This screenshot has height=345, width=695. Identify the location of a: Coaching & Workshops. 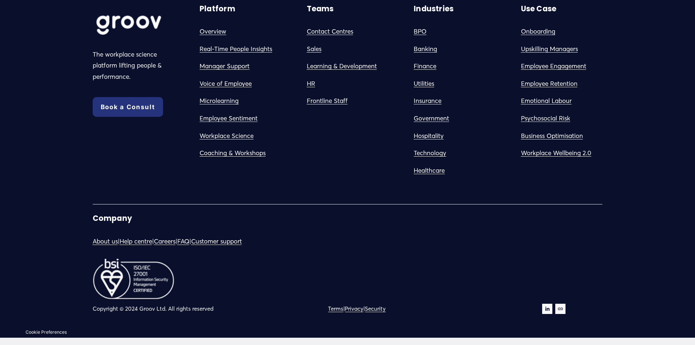
(232, 153).